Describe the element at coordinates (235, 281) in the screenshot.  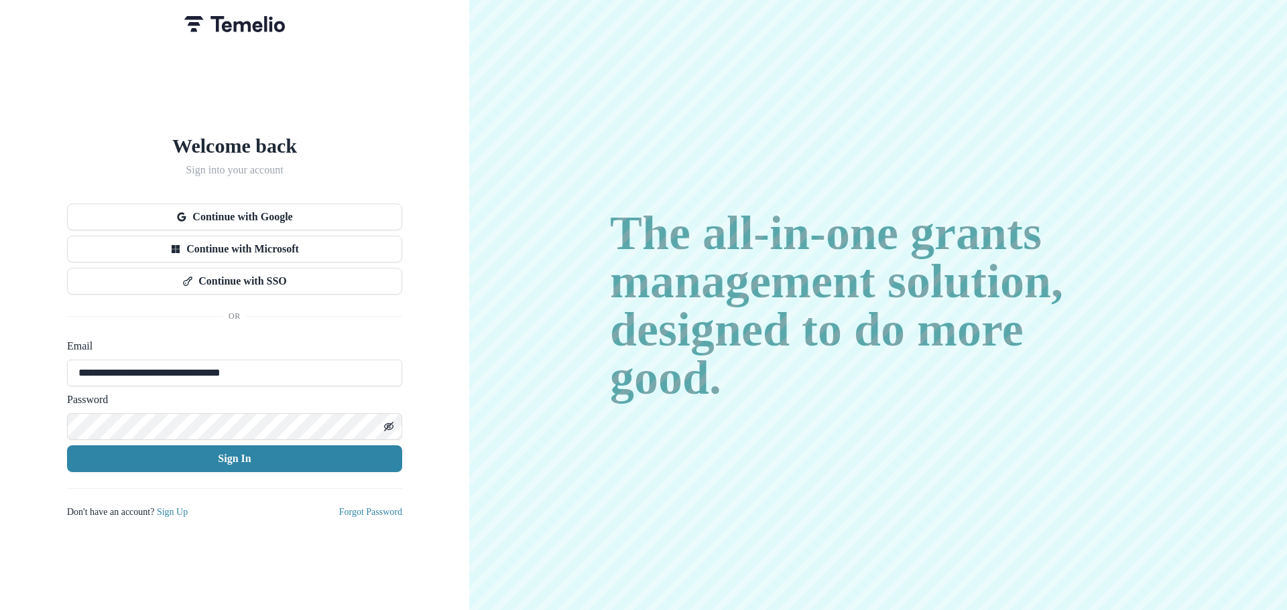
I see `button: Continue with SSO` at that location.